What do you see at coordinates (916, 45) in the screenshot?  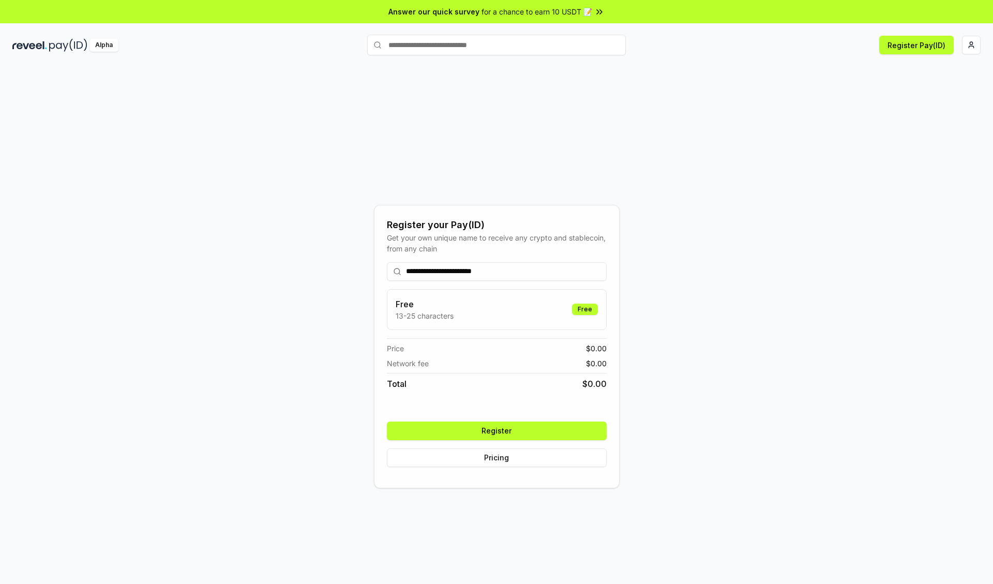 I see `button: Register Pay(ID)` at bounding box center [916, 45].